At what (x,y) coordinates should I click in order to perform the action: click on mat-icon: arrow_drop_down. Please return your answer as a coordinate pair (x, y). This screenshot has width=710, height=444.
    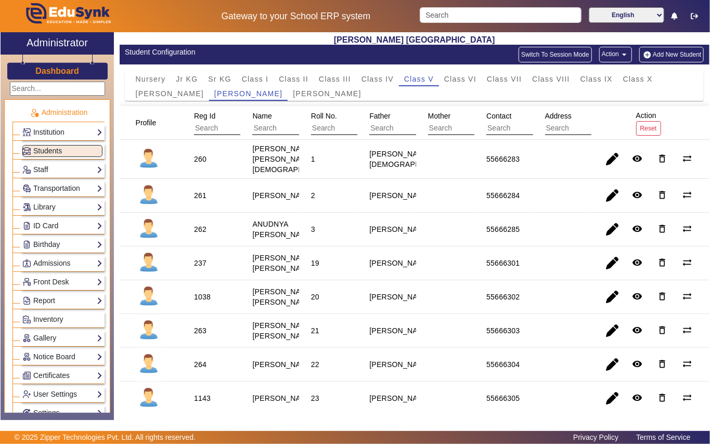
    Looking at the image, I should click on (624, 55).